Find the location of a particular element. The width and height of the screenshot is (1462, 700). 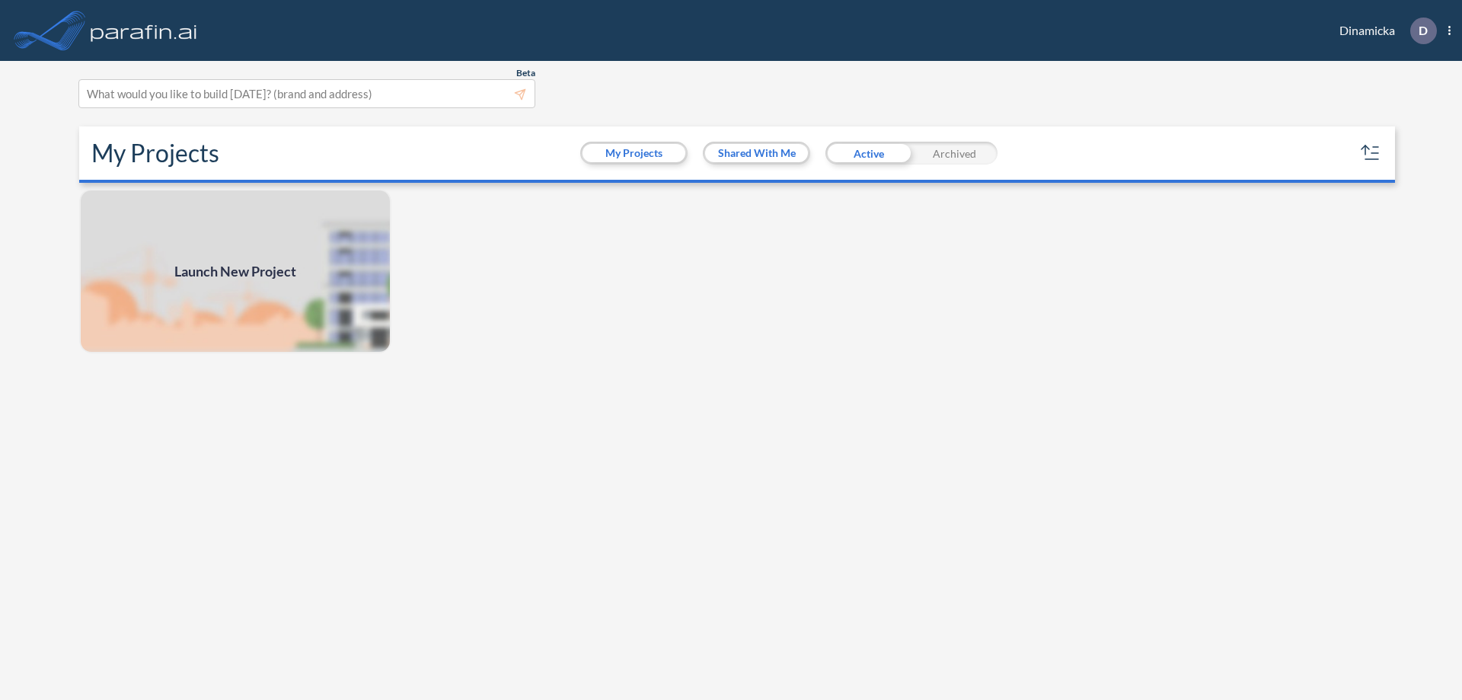

div: Dinamicka is located at coordinates (1384, 30).